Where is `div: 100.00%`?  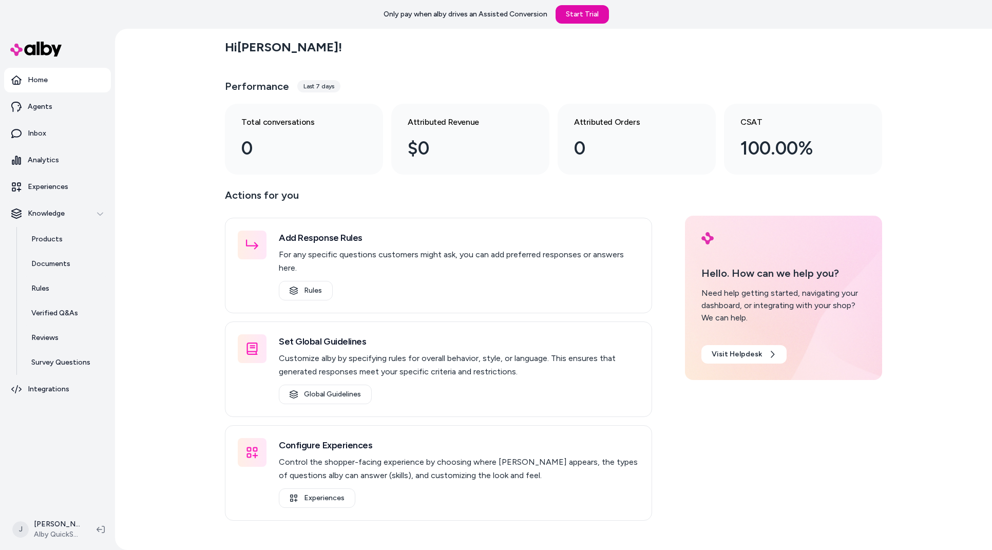
div: 100.00% is located at coordinates (795, 148).